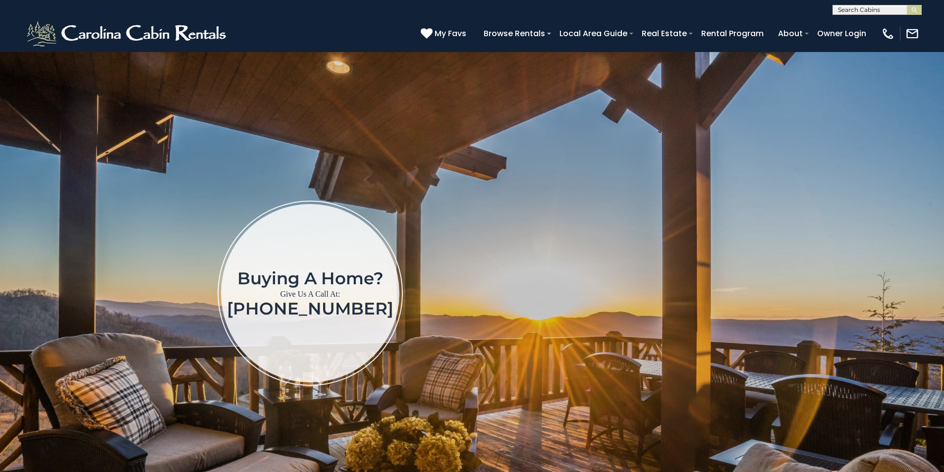 This screenshot has width=944, height=472. What do you see at coordinates (445, 34) in the screenshot?
I see `a: My Favs` at bounding box center [445, 34].